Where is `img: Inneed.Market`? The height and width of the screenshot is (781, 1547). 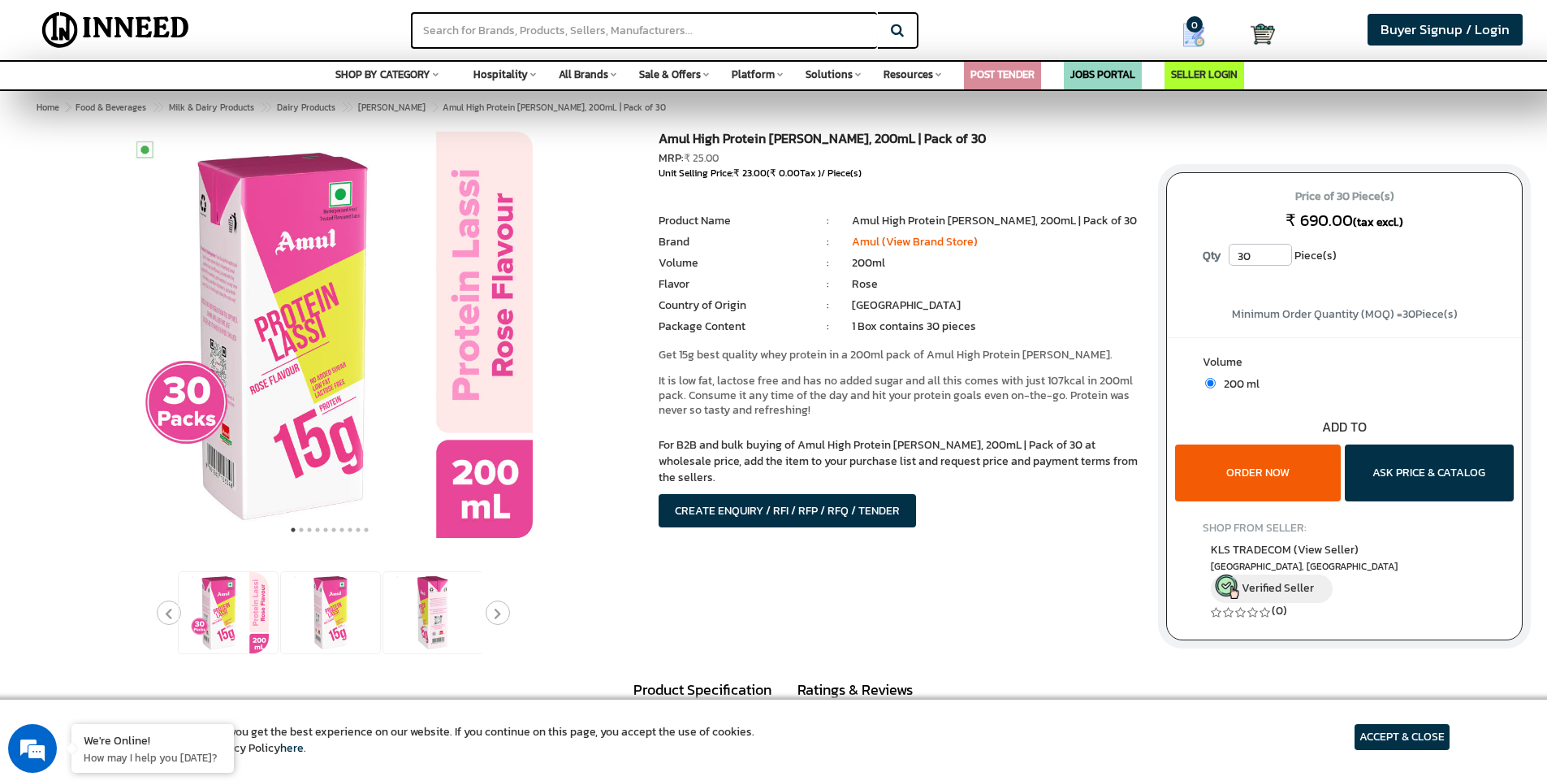 img: Inneed.Market is located at coordinates (115, 30).